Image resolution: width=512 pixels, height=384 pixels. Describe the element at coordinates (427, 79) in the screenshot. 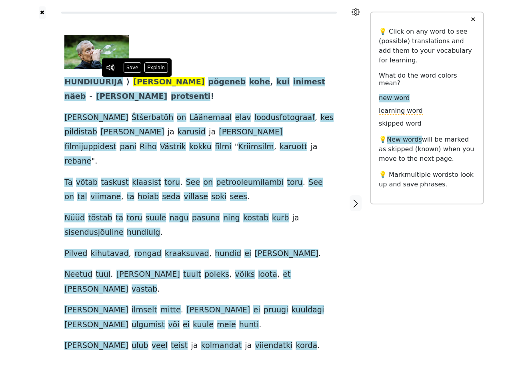

I see `h6: What do the word colors mean?` at that location.